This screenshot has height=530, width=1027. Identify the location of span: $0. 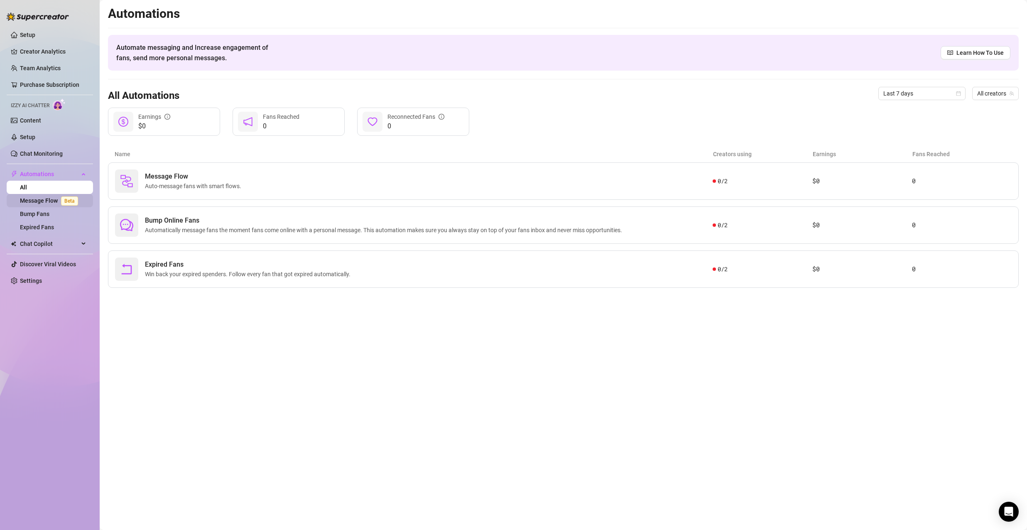
(154, 126).